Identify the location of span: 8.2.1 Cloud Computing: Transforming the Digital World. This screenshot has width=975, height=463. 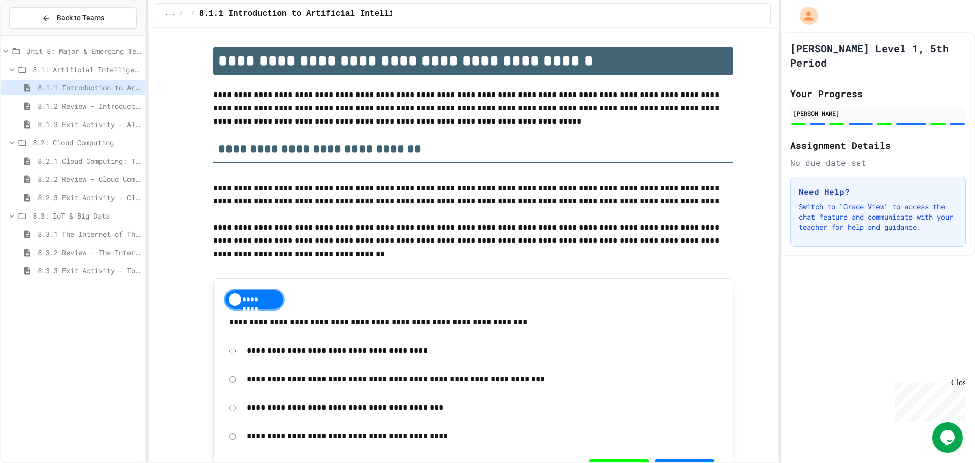
(89, 160).